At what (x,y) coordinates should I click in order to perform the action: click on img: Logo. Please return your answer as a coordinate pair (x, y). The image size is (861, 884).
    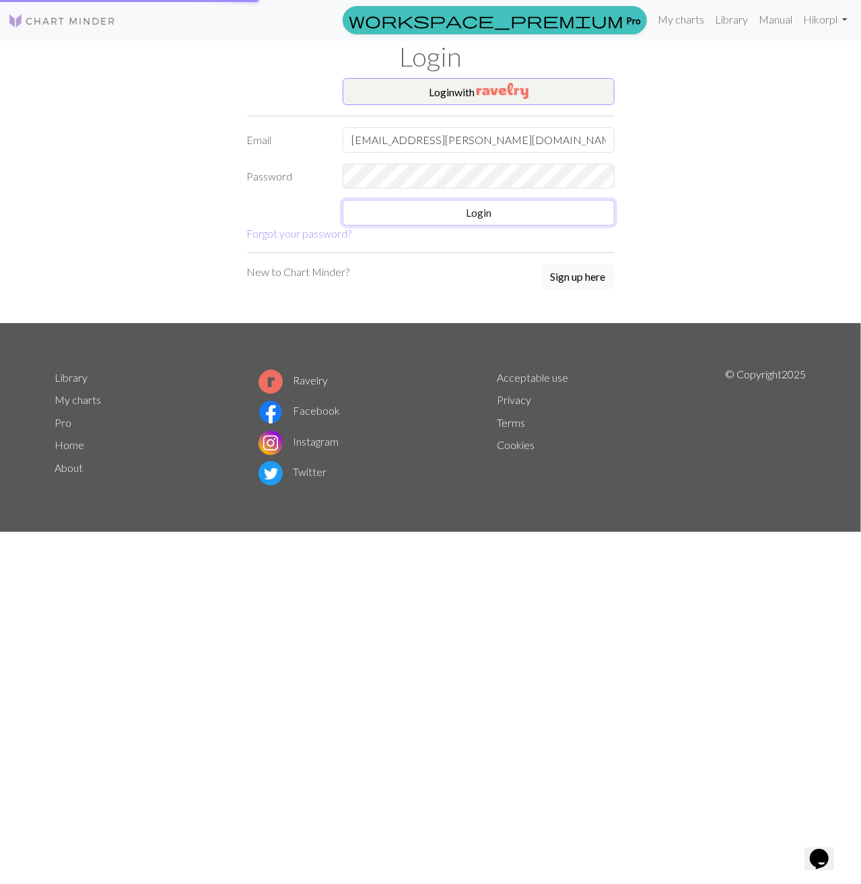
    Looking at the image, I should click on (62, 21).